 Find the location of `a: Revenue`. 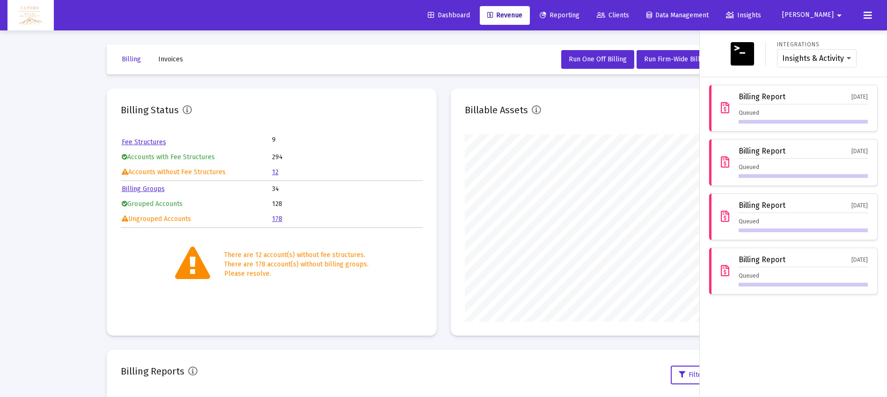

a: Revenue is located at coordinates (504, 15).